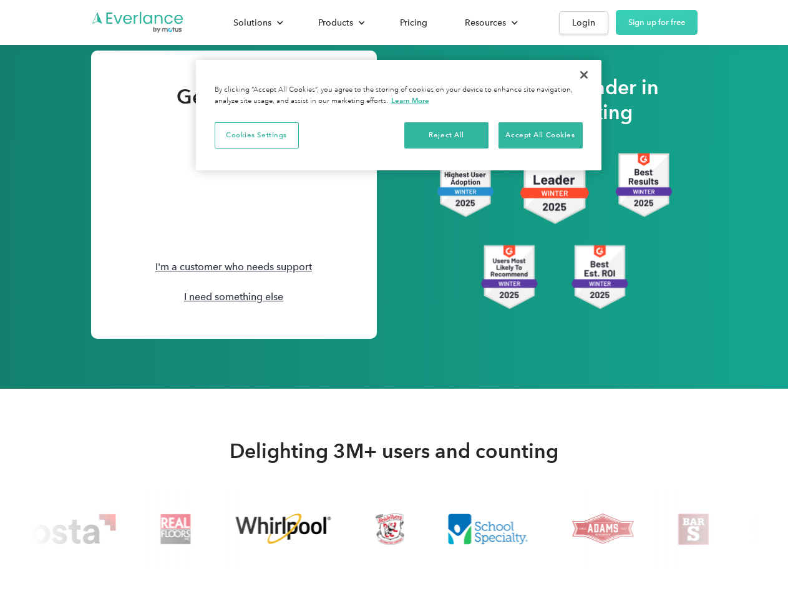  What do you see at coordinates (540, 135) in the screenshot?
I see `button: Accept All Cookies` at bounding box center [540, 135].